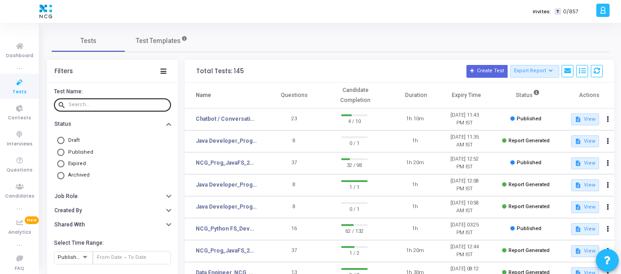 The image size is (621, 274). What do you see at coordinates (355, 253) in the screenshot?
I see `span: 1 / 2` at bounding box center [355, 253].